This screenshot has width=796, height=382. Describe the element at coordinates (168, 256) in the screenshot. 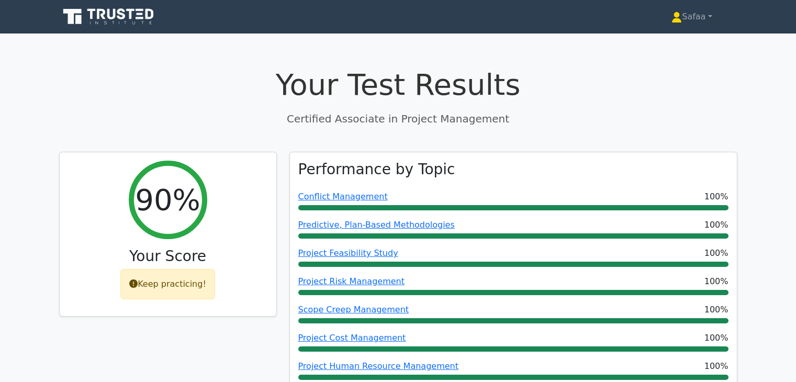

I see `h3: Your Score` at that location.